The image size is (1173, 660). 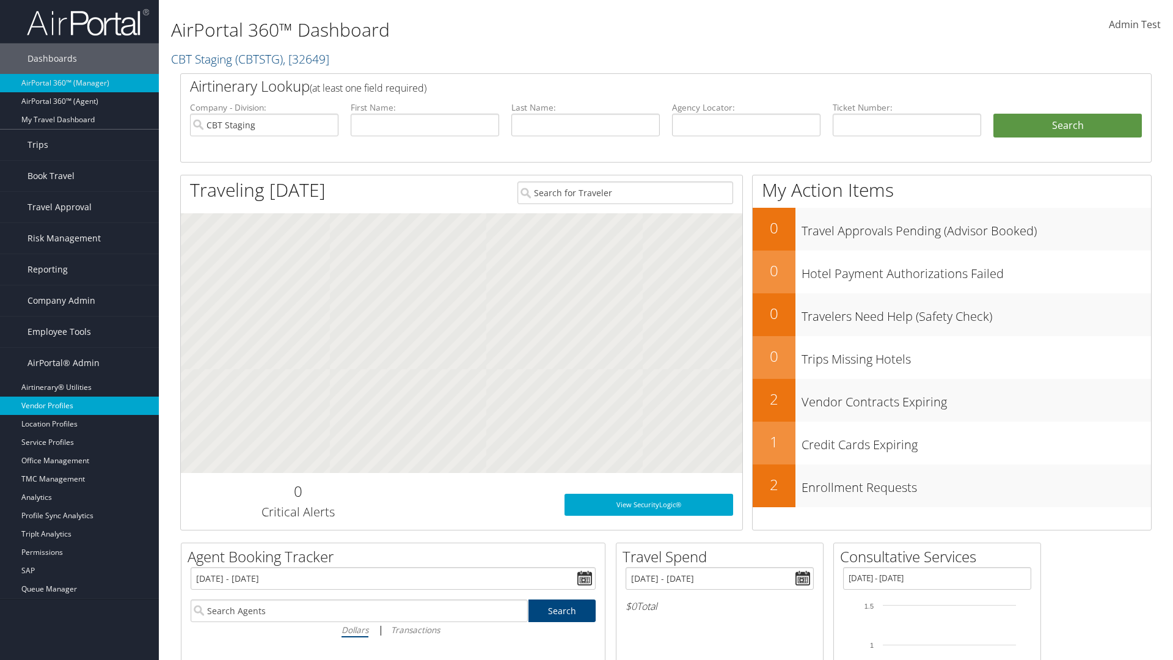 What do you see at coordinates (976, 399) in the screenshot?
I see `h3: Vendor Contracts Expiring` at bounding box center [976, 399].